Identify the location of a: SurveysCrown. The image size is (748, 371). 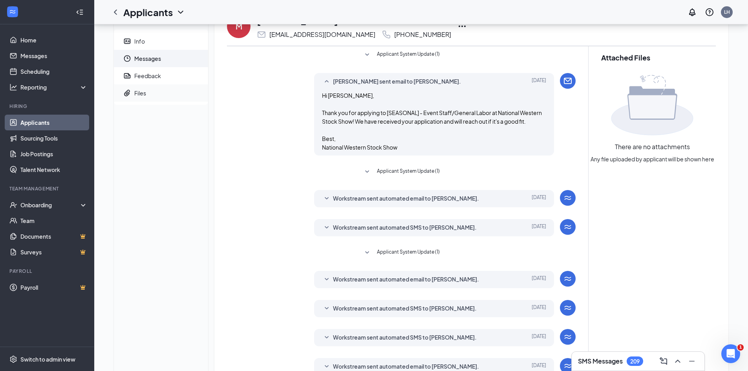
(54, 252).